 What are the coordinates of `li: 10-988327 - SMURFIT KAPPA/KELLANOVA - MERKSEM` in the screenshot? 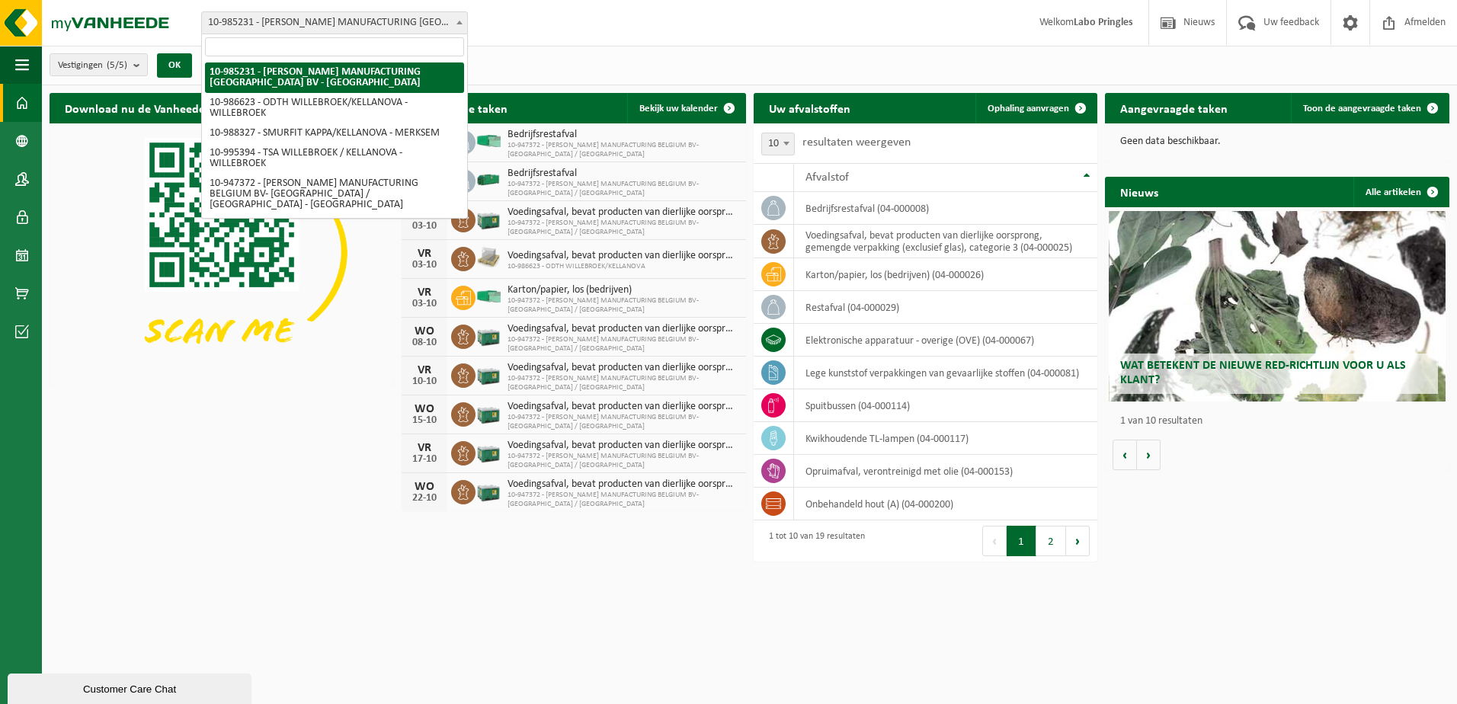 It's located at (335, 133).